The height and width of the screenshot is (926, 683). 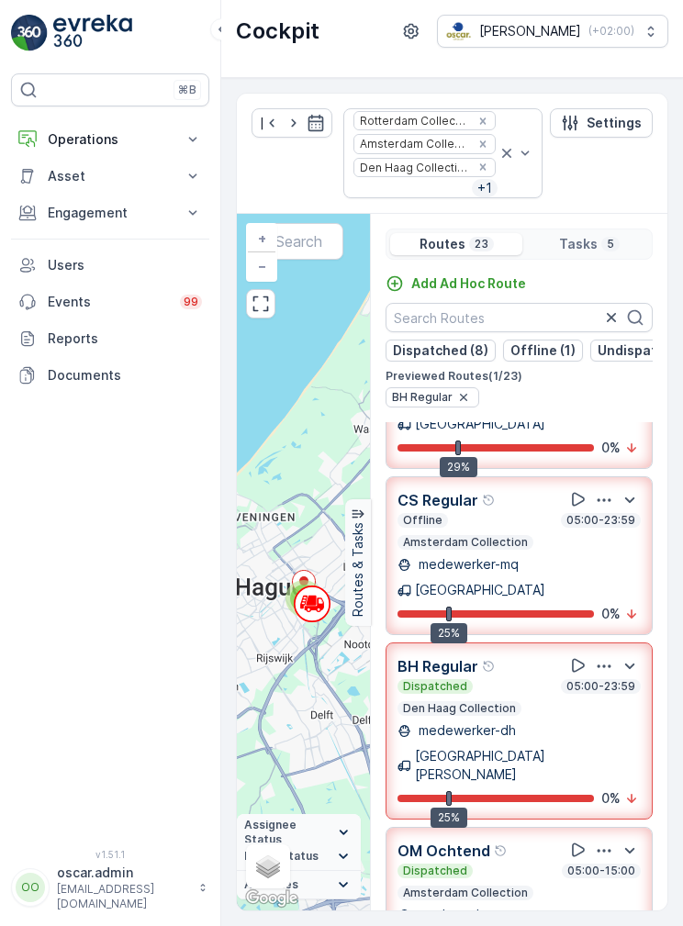 I want to click on p: Previewed Routes ( 1 / 23 ), so click(x=519, y=376).